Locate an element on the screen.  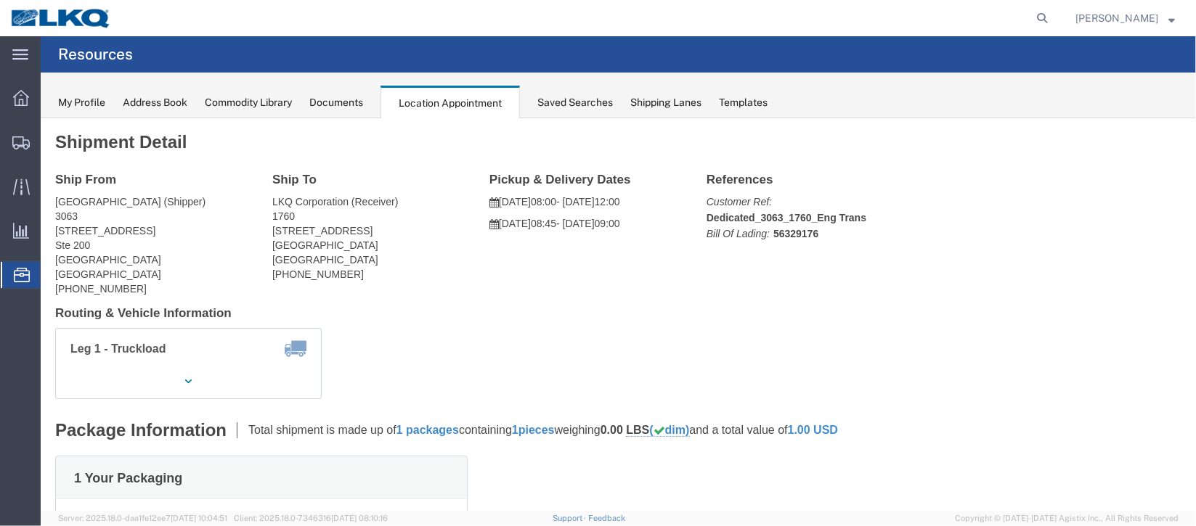
span: Christopher Sanchez is located at coordinates (1117, 18).